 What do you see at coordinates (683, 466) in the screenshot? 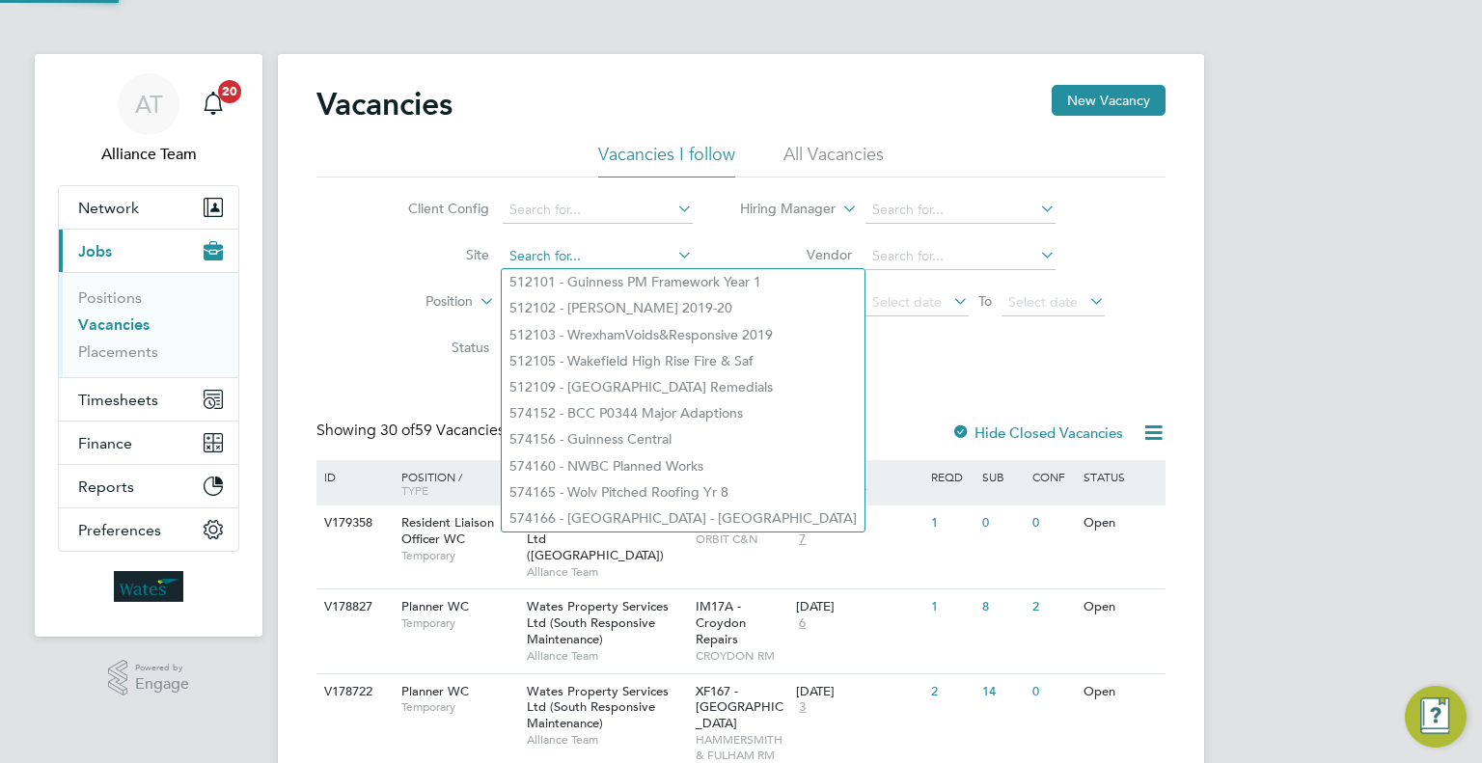
I see `li: 574160 - NWBC Planned Works` at bounding box center [683, 466].